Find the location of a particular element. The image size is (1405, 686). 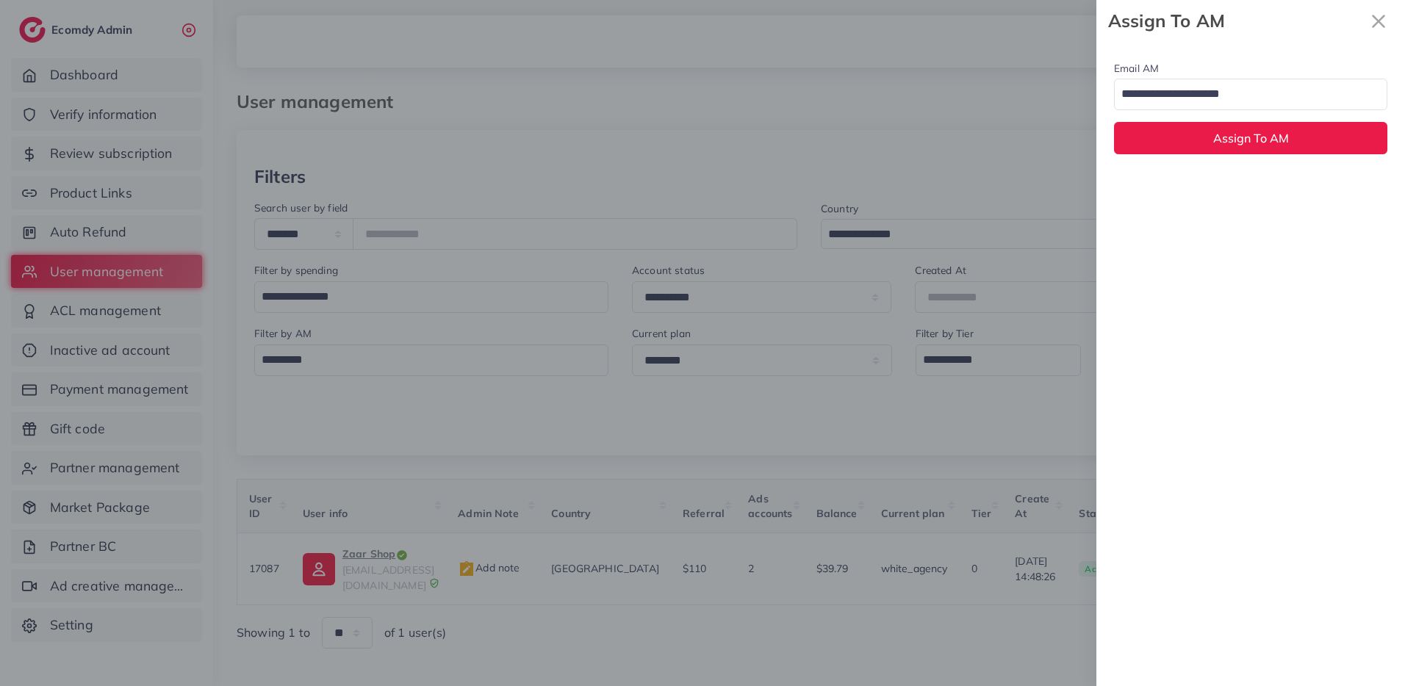

strong: Assign To AM is located at coordinates (1236, 21).